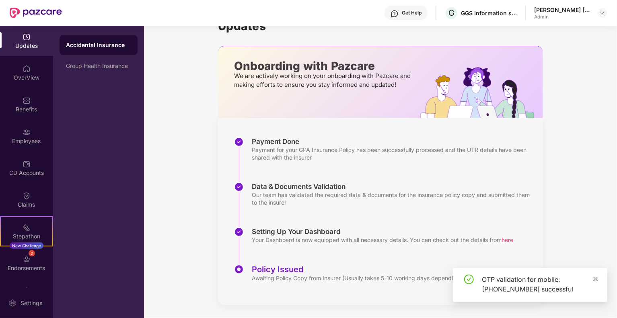  What do you see at coordinates (595, 279) in the screenshot?
I see `span: close` at bounding box center [595, 279].